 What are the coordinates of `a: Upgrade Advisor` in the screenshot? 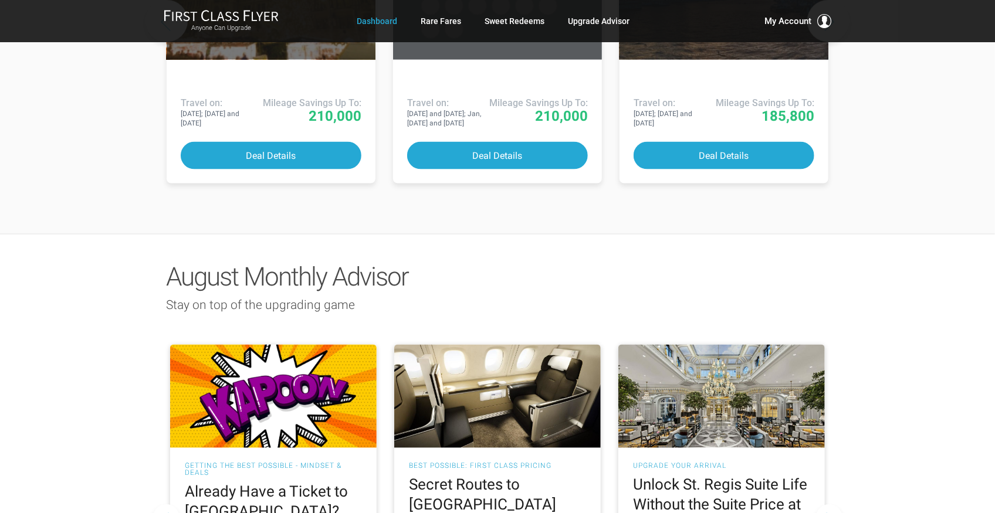 It's located at (598, 21).